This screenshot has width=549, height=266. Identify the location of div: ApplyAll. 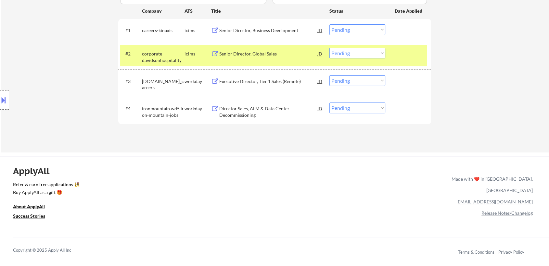
(35, 171).